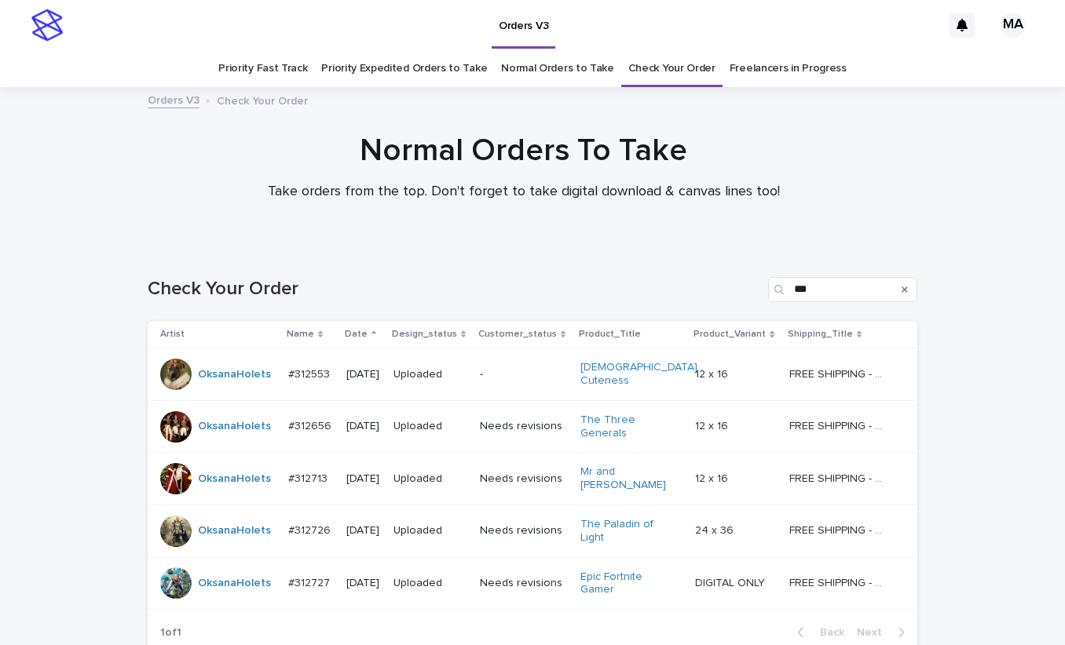 The width and height of the screenshot is (1065, 645). I want to click on p: 24 x 36, so click(715, 529).